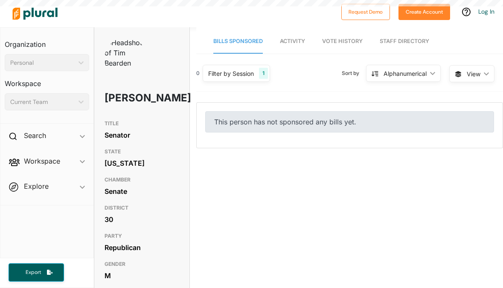 The height and width of the screenshot is (288, 503). What do you see at coordinates (142, 135) in the screenshot?
I see `div: Senator` at bounding box center [142, 135].